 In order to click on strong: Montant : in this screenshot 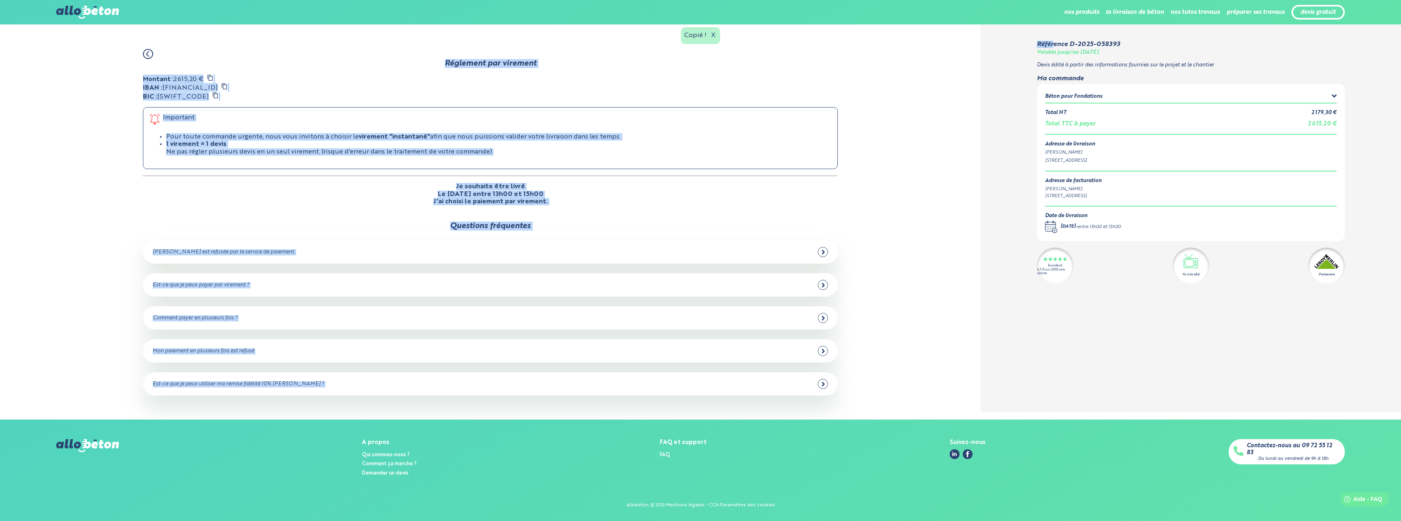, I will do `click(158, 79)`.